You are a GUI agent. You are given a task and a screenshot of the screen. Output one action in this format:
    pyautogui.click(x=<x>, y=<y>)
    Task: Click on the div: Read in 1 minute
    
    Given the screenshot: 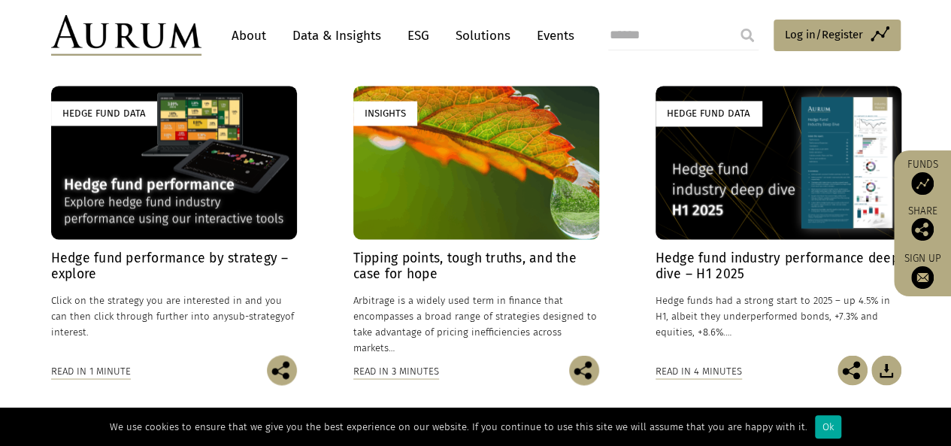 What is the action you would take?
    pyautogui.click(x=91, y=371)
    